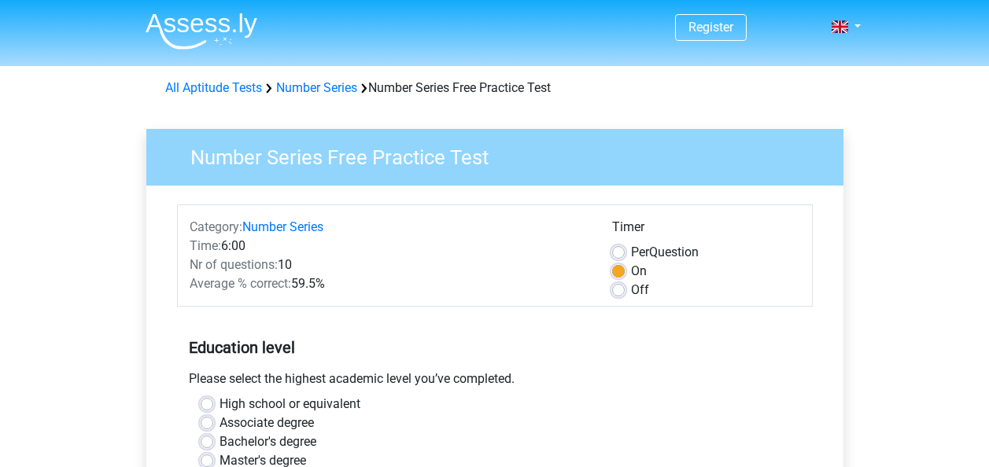 The width and height of the screenshot is (989, 467). I want to click on a: All Aptitude Tests, so click(213, 87).